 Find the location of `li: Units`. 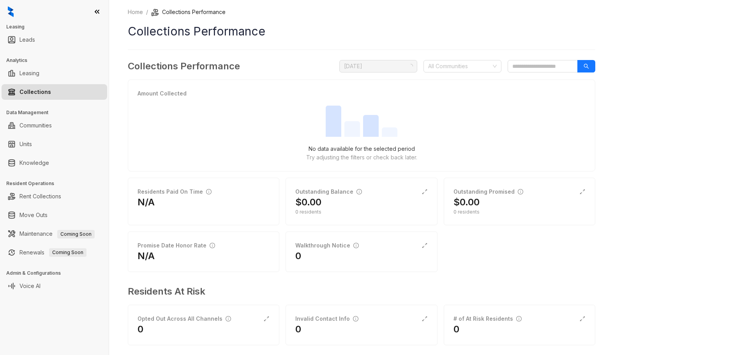

li: Units is located at coordinates (54, 144).